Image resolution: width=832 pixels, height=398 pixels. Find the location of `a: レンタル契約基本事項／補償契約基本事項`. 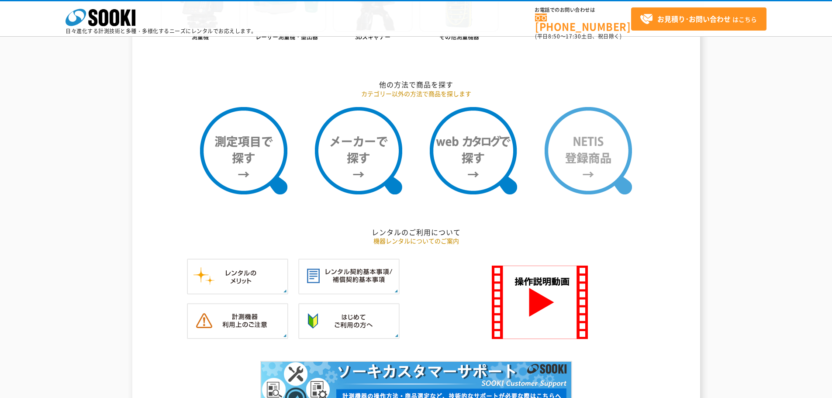

a: レンタル契約基本事項／補償契約基本事項 is located at coordinates (349, 289).